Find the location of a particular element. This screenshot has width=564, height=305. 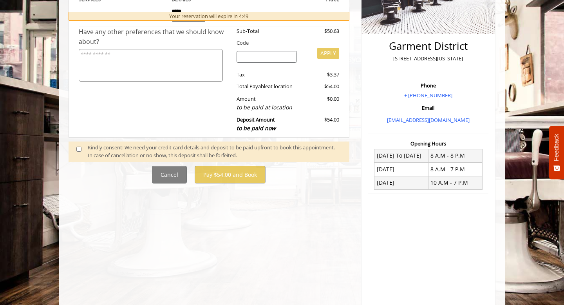

h3: Opening Hours is located at coordinates (428, 143).